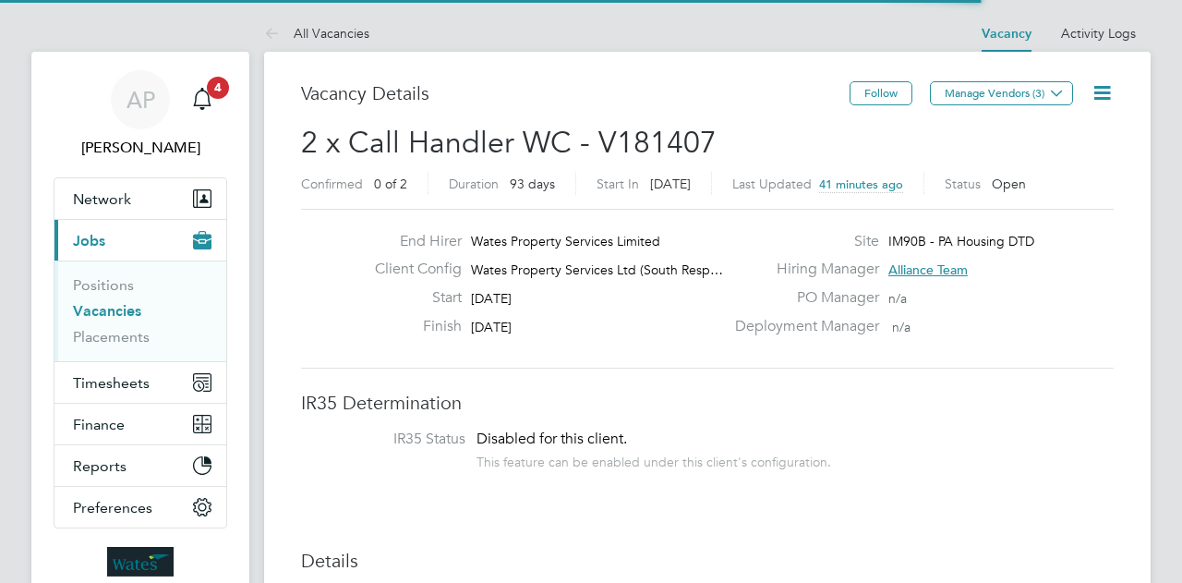  Describe the element at coordinates (218, 88) in the screenshot. I see `span: 4` at that location.